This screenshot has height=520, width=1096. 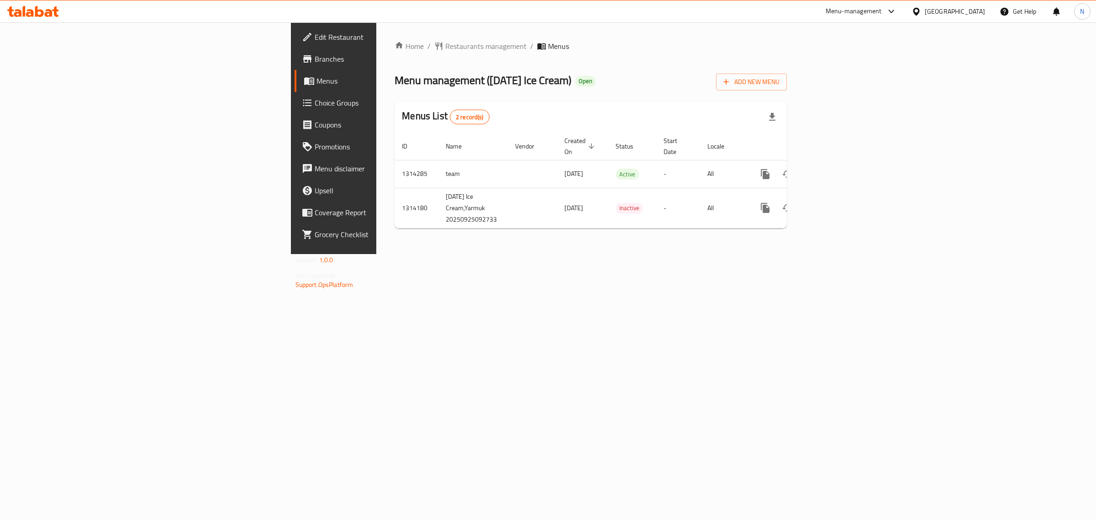 What do you see at coordinates (853, 11) in the screenshot?
I see `div: Menu-management` at bounding box center [853, 11].